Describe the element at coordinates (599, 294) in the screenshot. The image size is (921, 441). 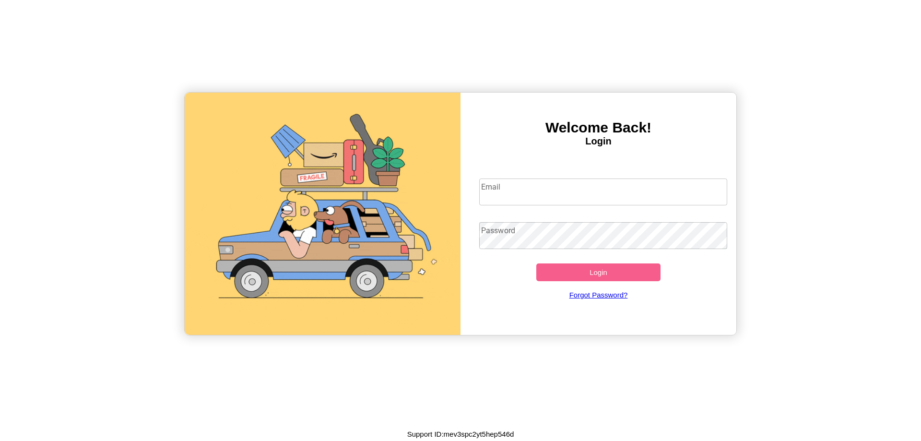
I see `a: Forgot Password?` at that location.